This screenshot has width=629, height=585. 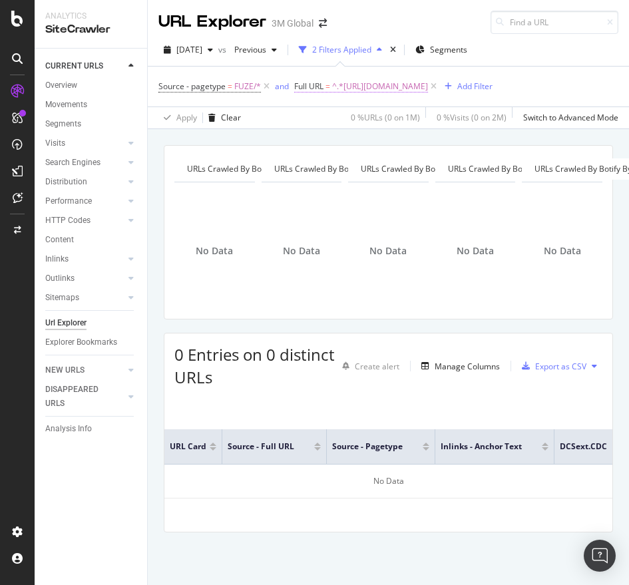 I want to click on a: Movements, so click(x=91, y=104).